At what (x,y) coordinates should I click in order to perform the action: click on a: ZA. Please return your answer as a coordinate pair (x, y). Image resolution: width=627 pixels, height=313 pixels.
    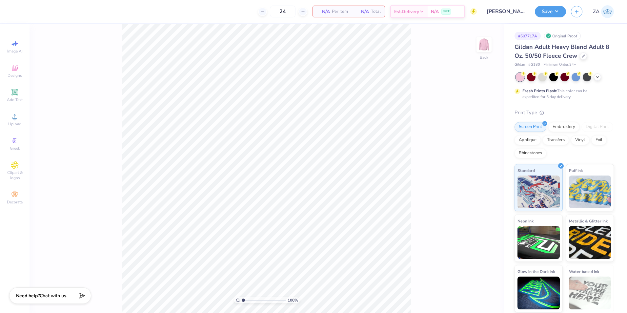
    Looking at the image, I should click on (603, 11).